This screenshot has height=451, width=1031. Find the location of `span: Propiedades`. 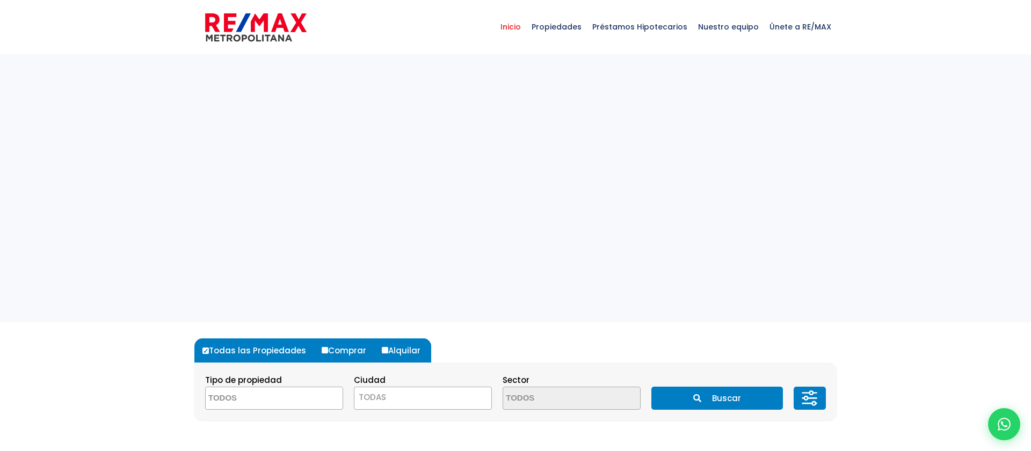

span: Propiedades is located at coordinates (556, 27).